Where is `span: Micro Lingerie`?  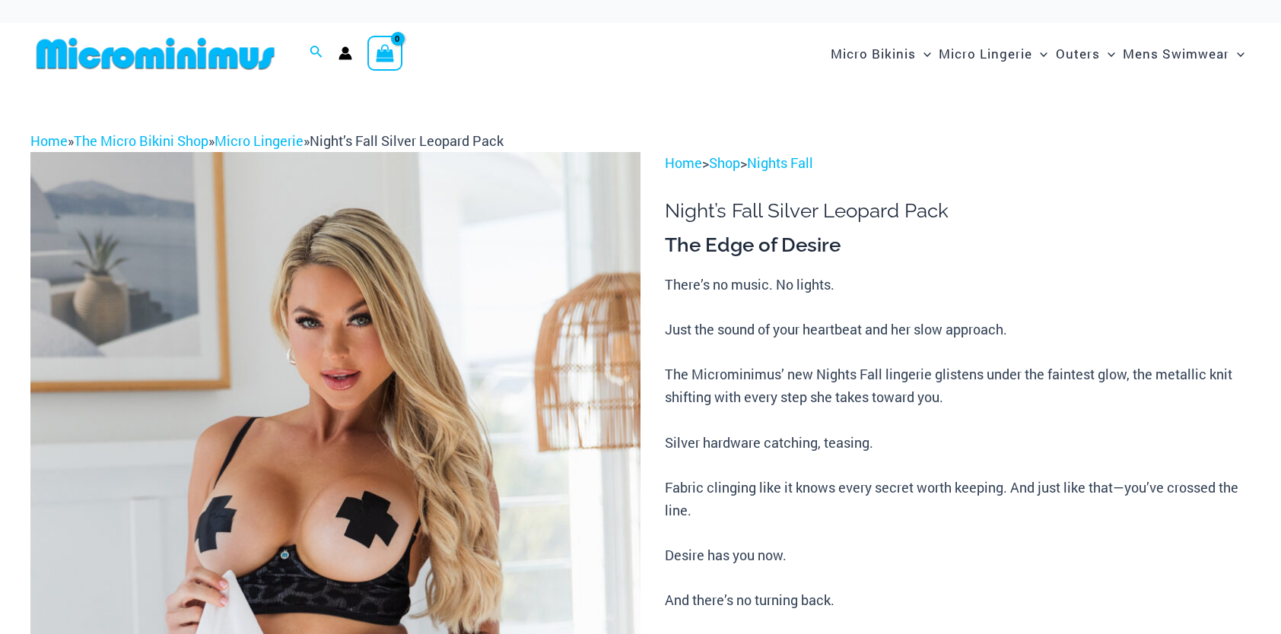 span: Micro Lingerie is located at coordinates (985, 53).